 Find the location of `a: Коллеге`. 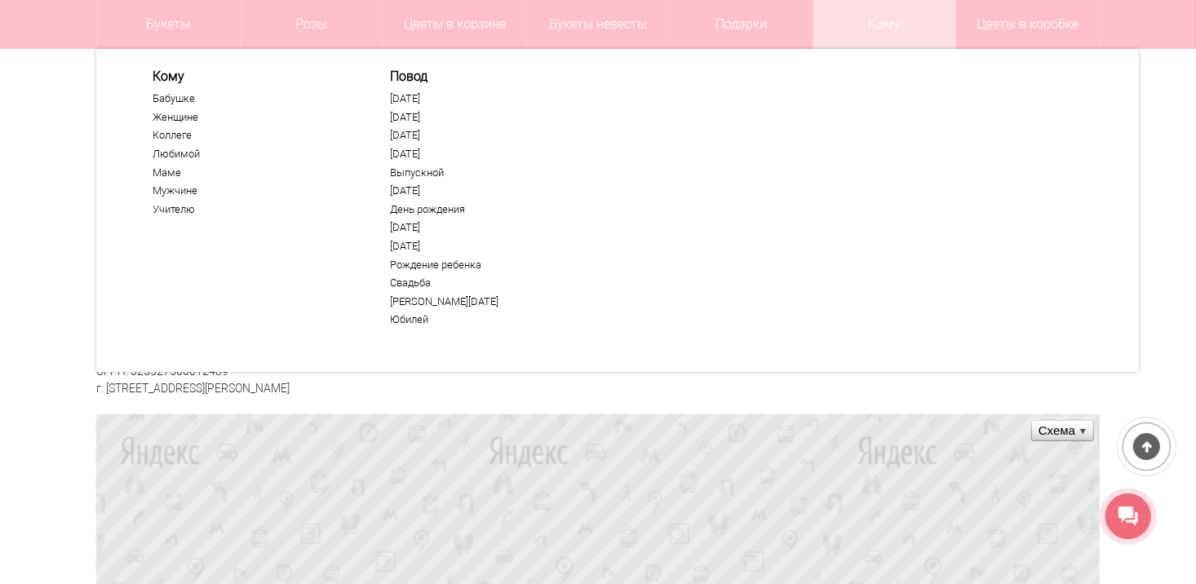

a: Коллеге is located at coordinates (253, 135).